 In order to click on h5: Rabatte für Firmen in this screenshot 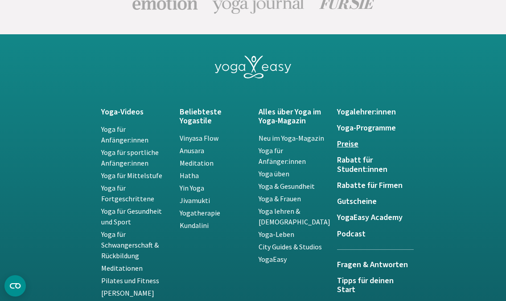, I will do `click(371, 186)`.